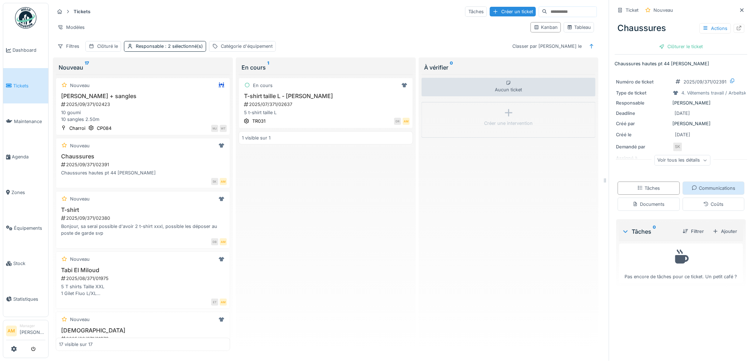 The height and width of the screenshot is (361, 756). Describe the element at coordinates (26, 50) in the screenshot. I see `a: Dashboard` at that location.